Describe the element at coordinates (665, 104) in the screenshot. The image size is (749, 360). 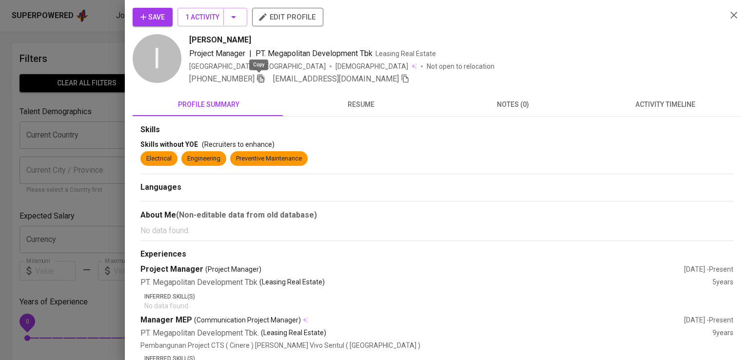
I see `span: activity timeline` at that location.